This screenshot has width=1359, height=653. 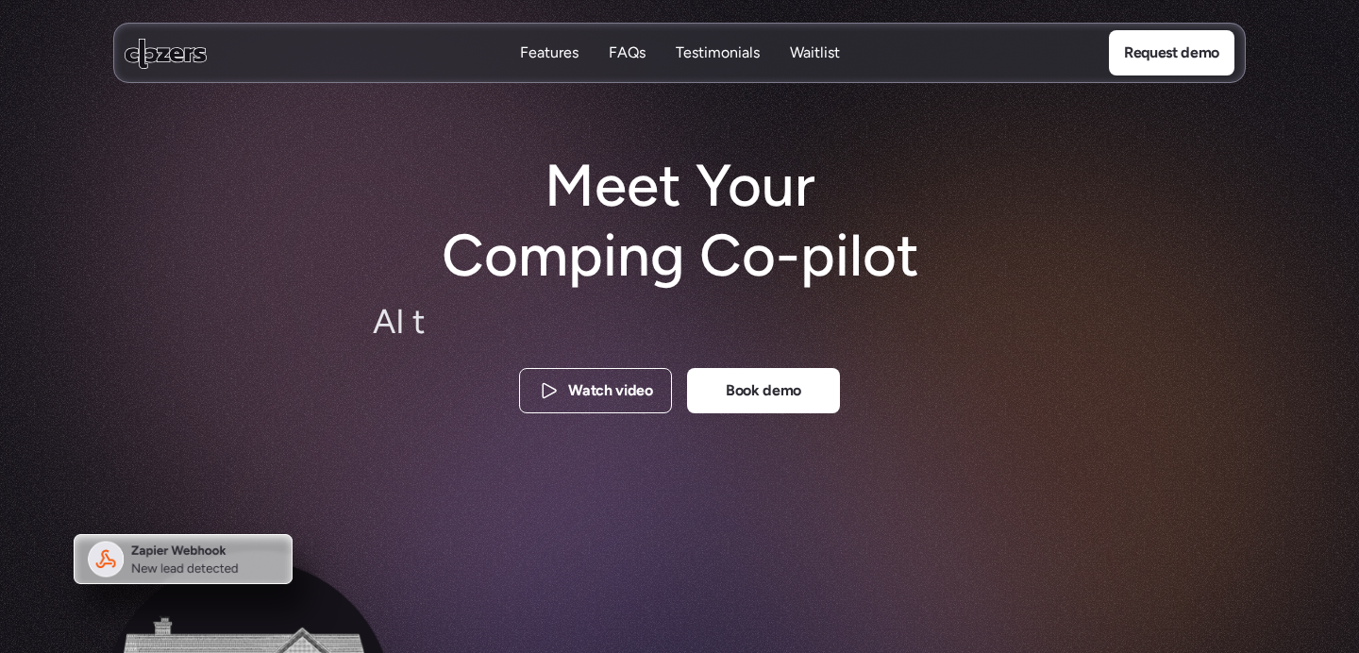 I want to click on a: FeaturesFeatures, so click(x=549, y=53).